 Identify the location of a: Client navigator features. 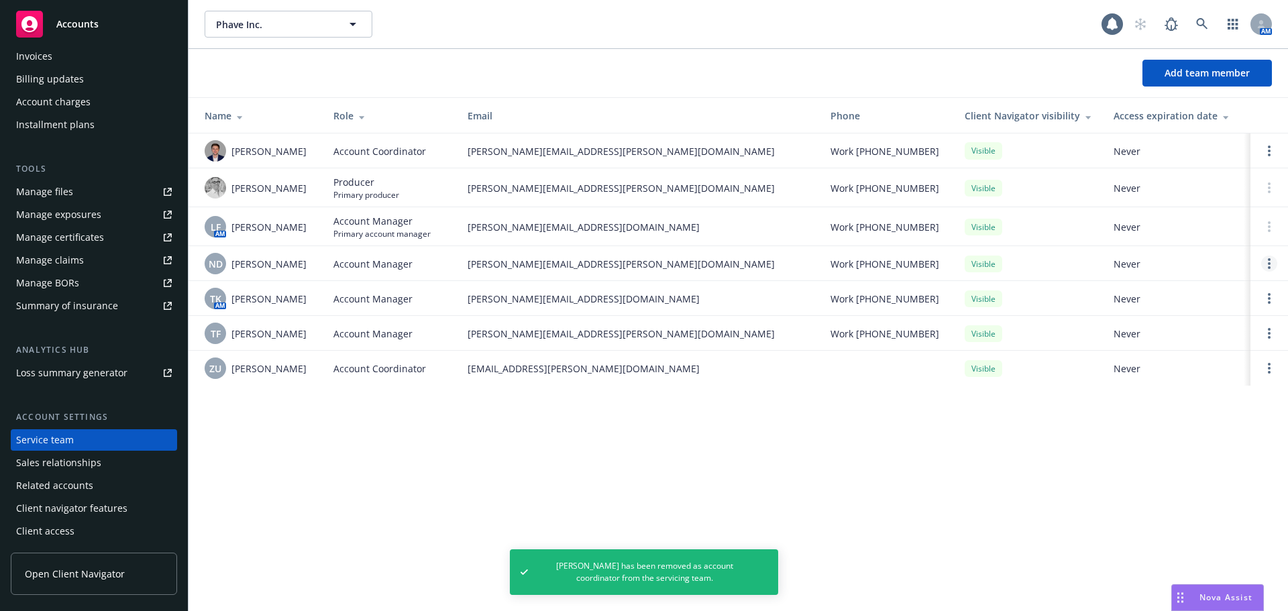
(94, 509).